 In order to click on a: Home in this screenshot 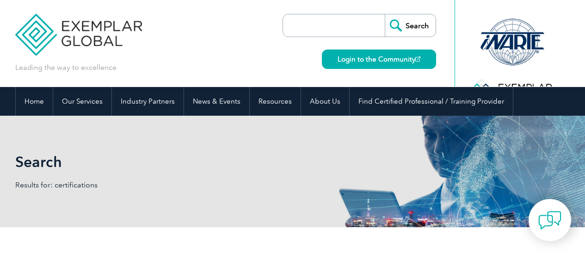, I will do `click(34, 101)`.